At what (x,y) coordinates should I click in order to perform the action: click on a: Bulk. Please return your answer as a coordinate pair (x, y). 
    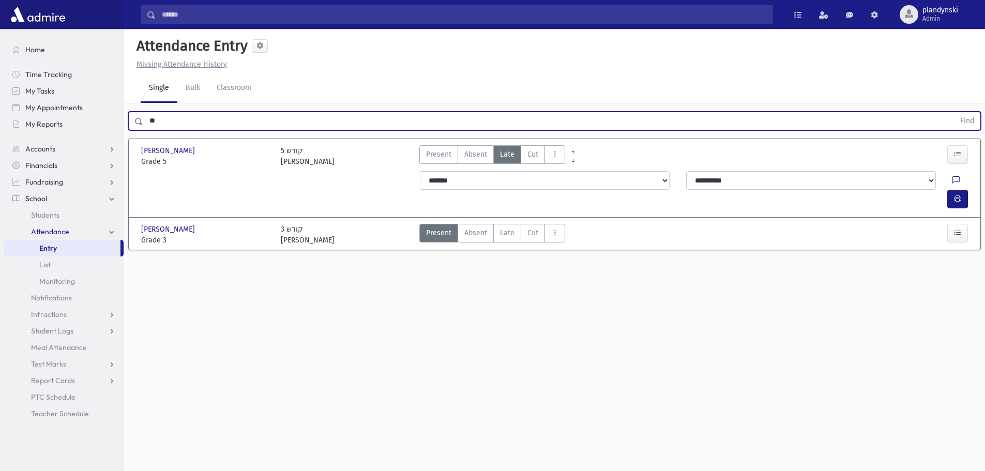
    Looking at the image, I should click on (193, 88).